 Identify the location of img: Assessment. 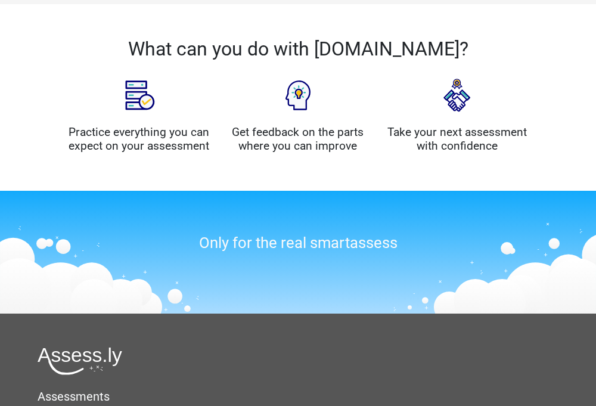
(139, 95).